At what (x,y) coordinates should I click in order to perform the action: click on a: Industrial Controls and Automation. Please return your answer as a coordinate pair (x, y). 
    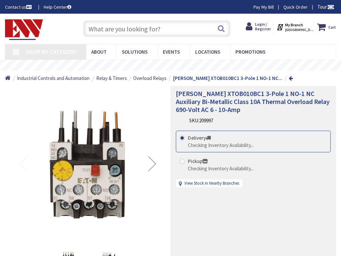
    Looking at the image, I should click on (53, 78).